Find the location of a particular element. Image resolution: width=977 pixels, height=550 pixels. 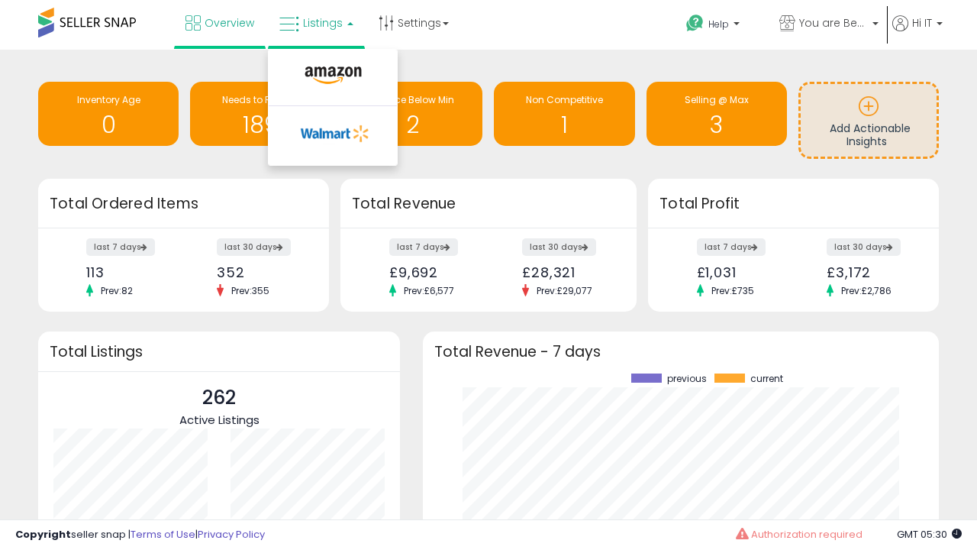

span: Overview is located at coordinates (229, 23).